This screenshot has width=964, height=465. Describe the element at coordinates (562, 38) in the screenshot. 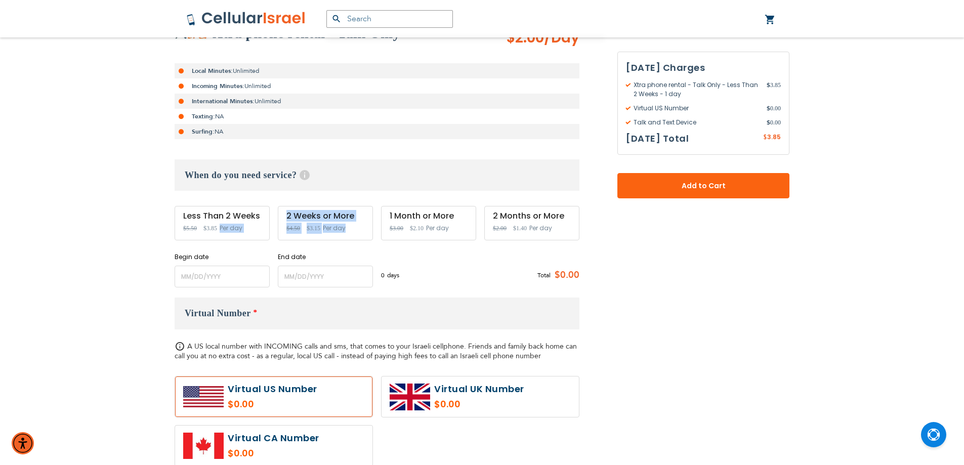

I see `span: /Day` at that location.